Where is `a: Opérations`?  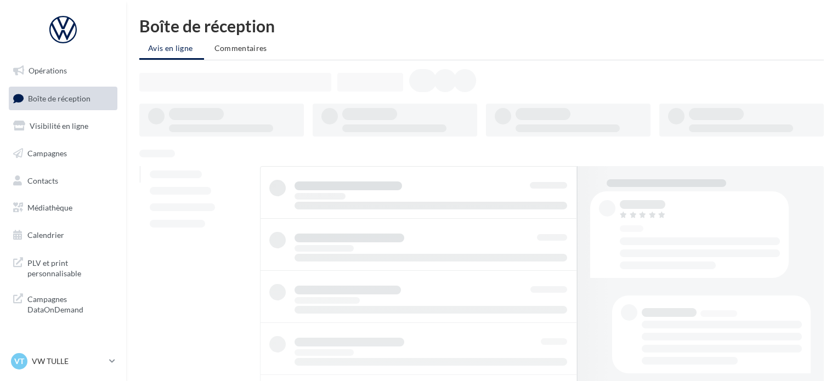
a: Opérations is located at coordinates (63, 71).